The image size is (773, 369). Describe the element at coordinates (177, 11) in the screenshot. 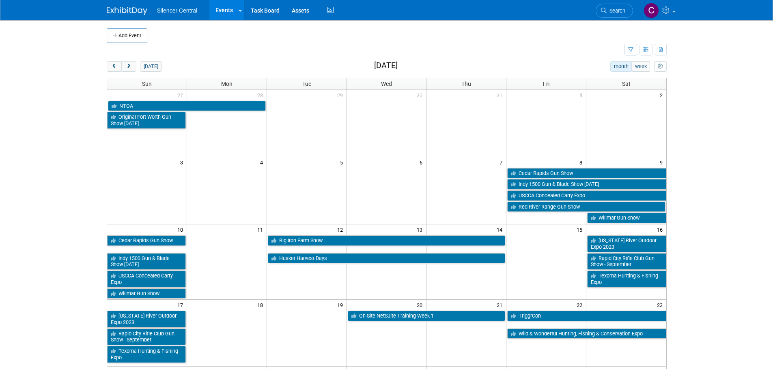

I see `span: Silencer Central` at that location.